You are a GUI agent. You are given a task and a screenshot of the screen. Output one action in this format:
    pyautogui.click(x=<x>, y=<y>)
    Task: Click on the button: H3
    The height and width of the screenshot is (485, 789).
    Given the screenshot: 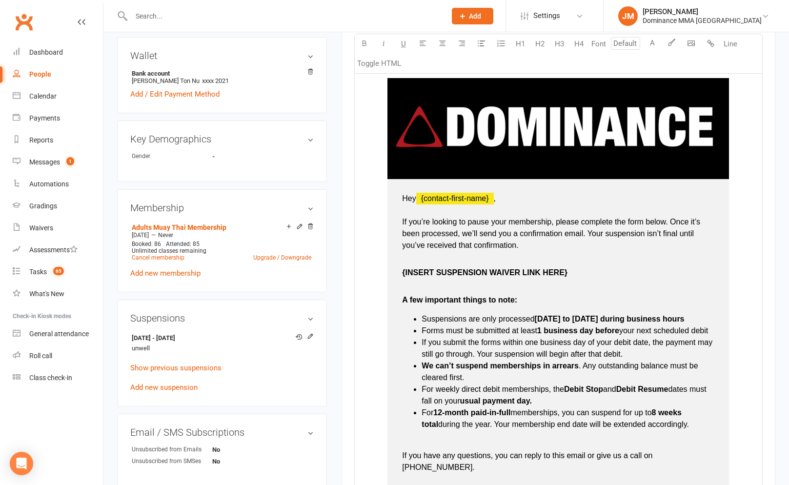 What is the action you would take?
    pyautogui.click(x=560, y=44)
    